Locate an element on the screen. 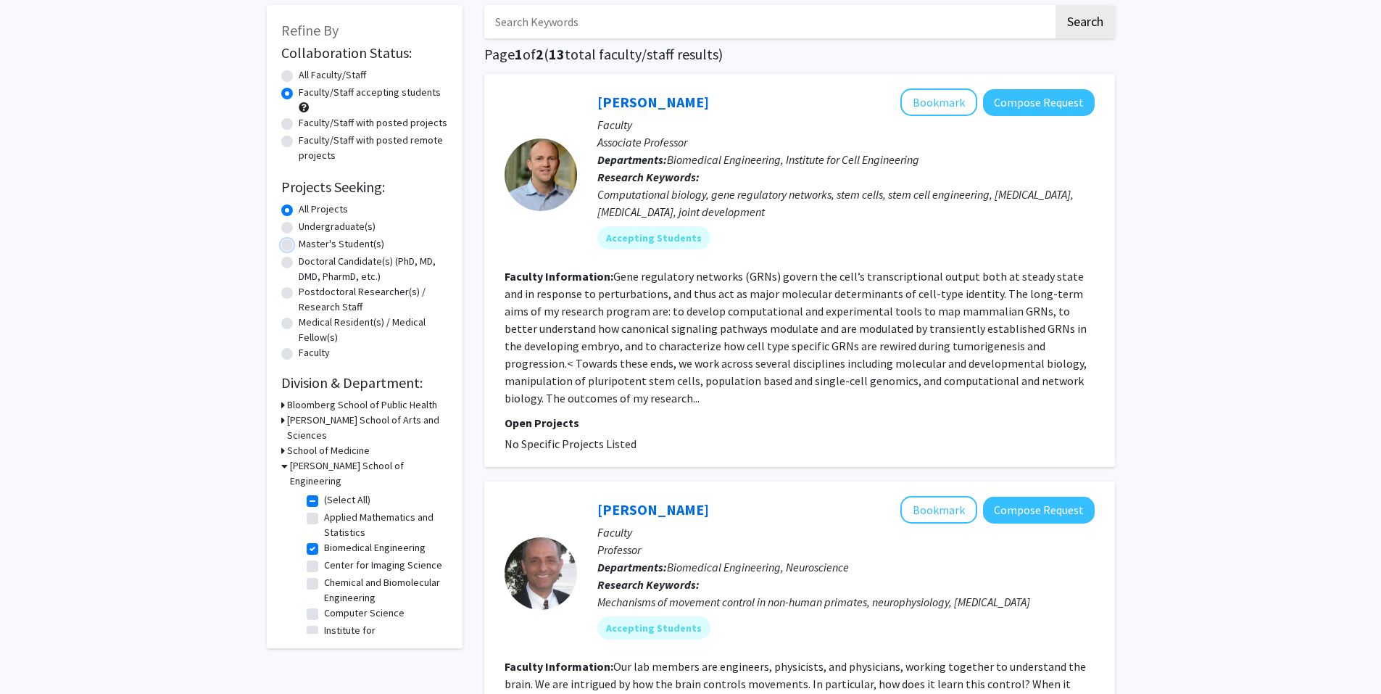 The height and width of the screenshot is (694, 1381). p: Open Projects is located at coordinates (800, 423).